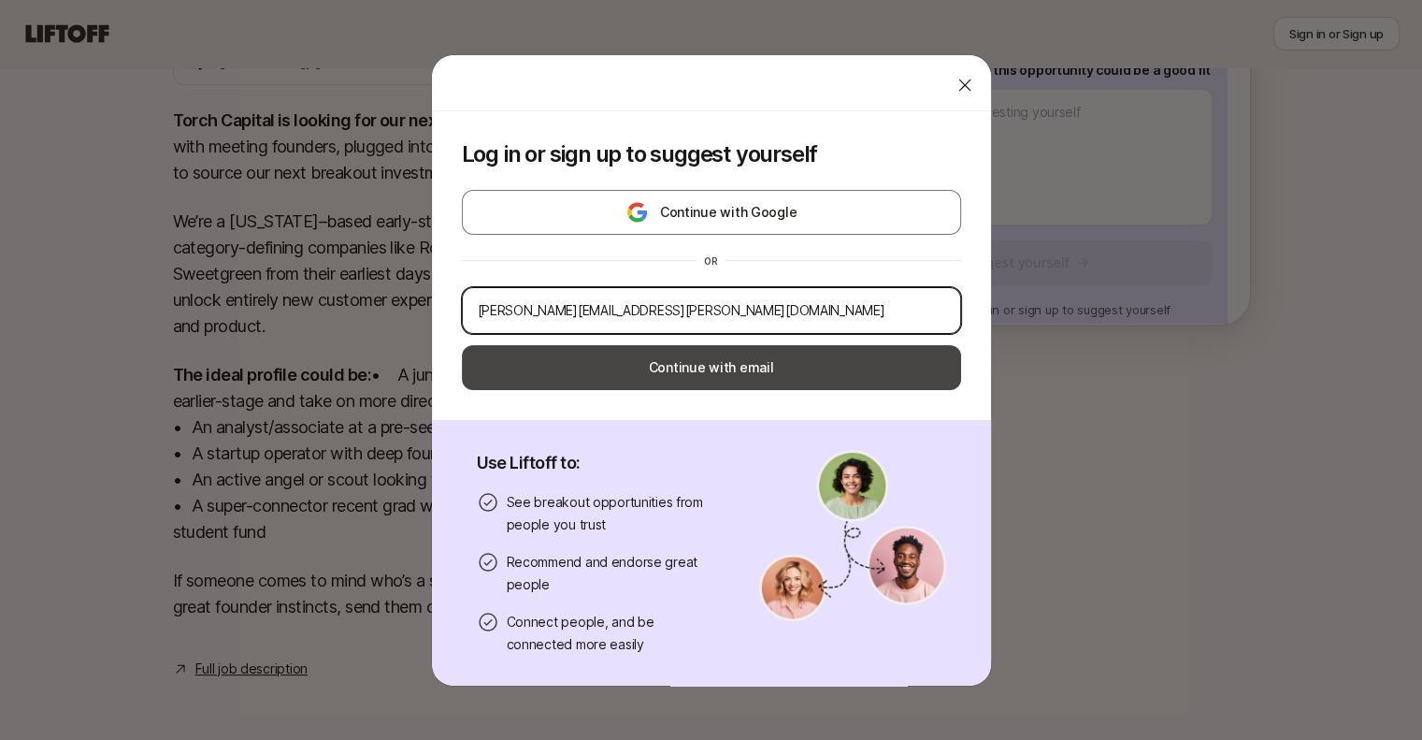  I want to click on p: Connect people, and be connected more easily, so click(611, 633).